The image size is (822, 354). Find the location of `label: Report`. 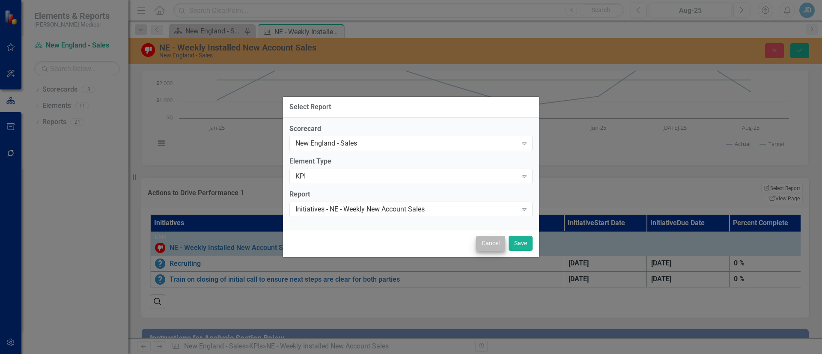

label: Report is located at coordinates (411, 194).